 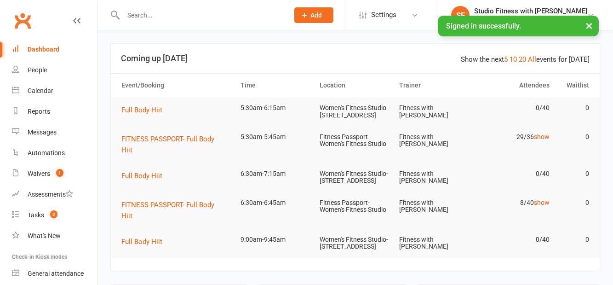 I want to click on a: Automations, so click(x=54, y=153).